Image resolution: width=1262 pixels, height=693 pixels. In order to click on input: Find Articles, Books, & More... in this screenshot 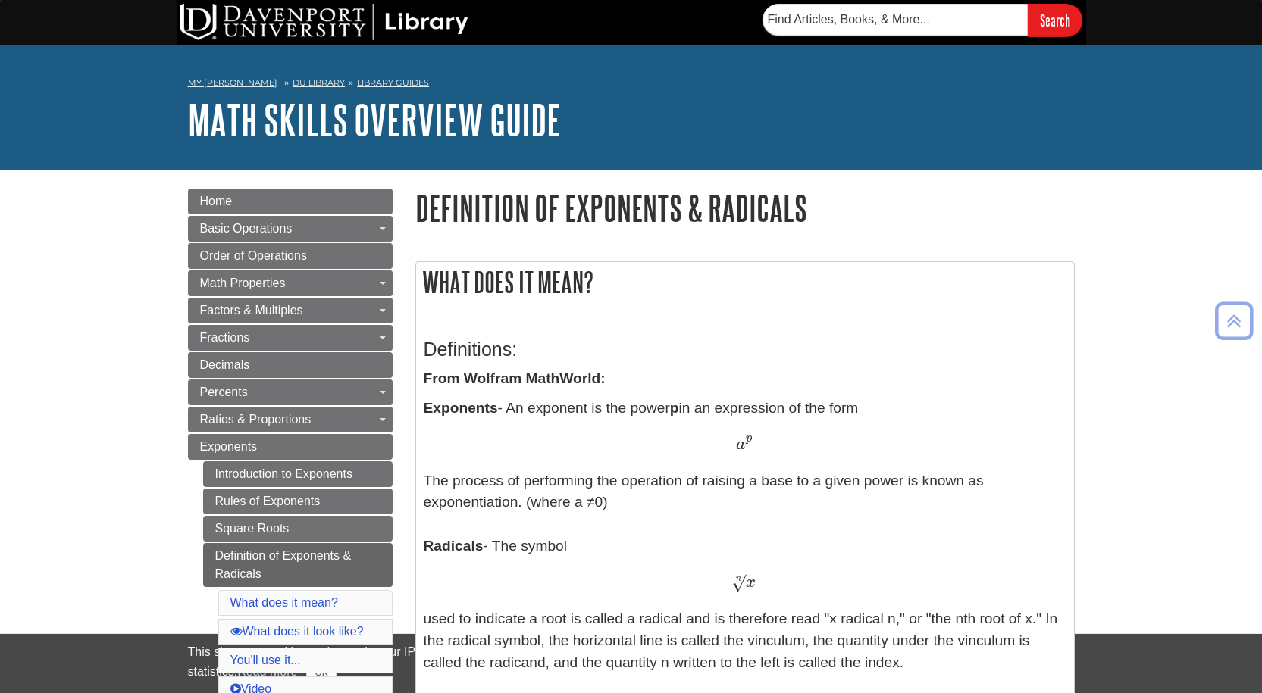, I will do `click(895, 20)`.